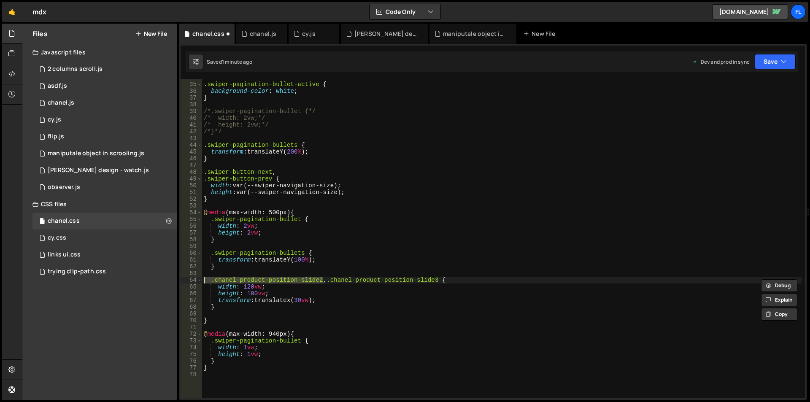  What do you see at coordinates (105, 221) in the screenshot?
I see `div: 14087/45251.css` at bounding box center [105, 221].